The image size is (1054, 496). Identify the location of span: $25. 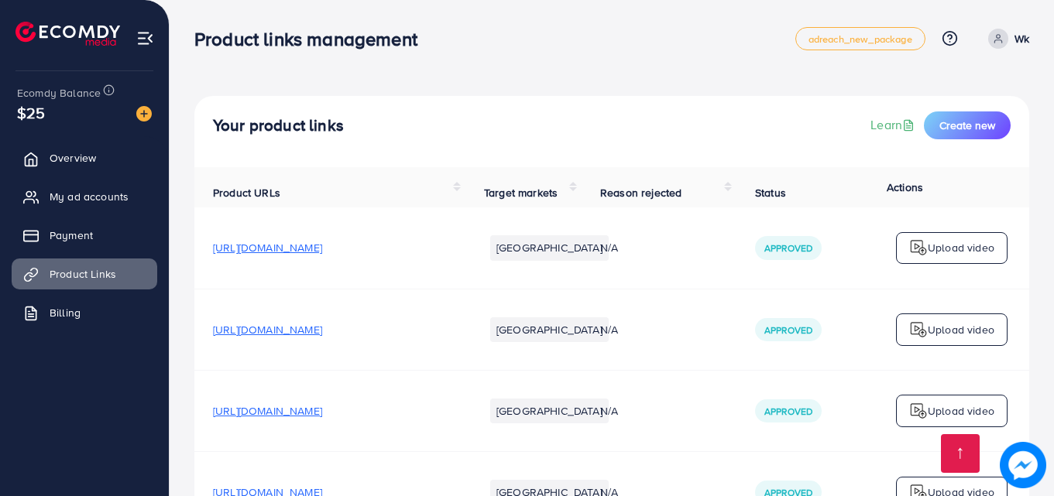
(31, 112).